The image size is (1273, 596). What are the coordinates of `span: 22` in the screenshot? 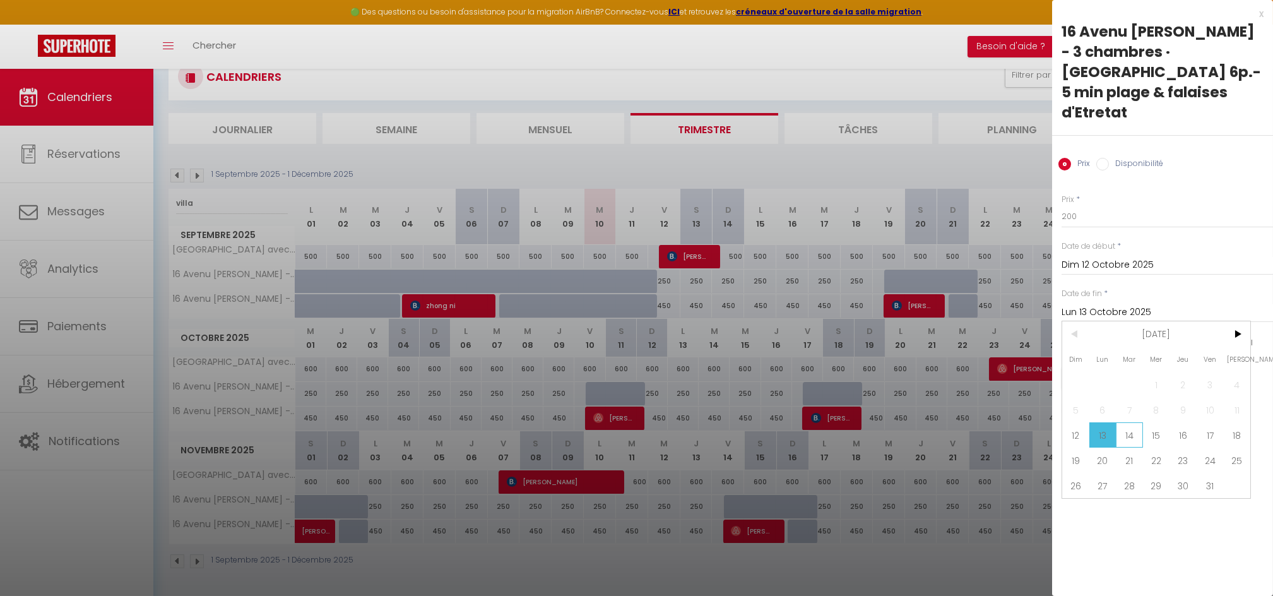 It's located at (1157, 460).